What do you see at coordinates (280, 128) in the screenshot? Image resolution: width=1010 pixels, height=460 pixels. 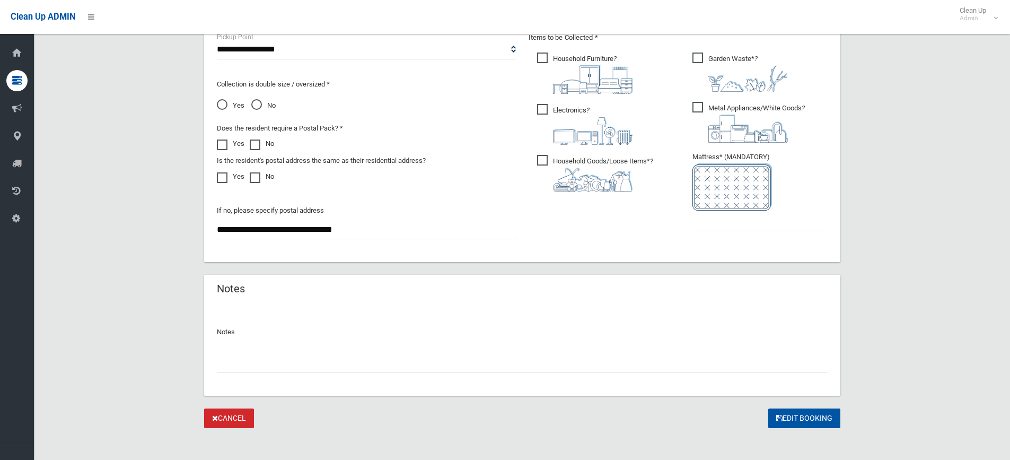 I see `label: Does the resident require a Postal Pack? *` at bounding box center [280, 128].